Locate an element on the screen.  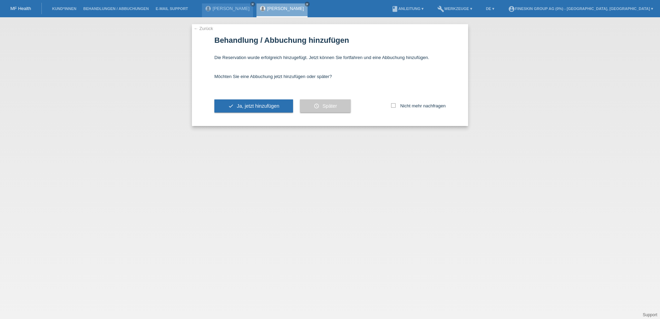
i: build is located at coordinates (441, 9).